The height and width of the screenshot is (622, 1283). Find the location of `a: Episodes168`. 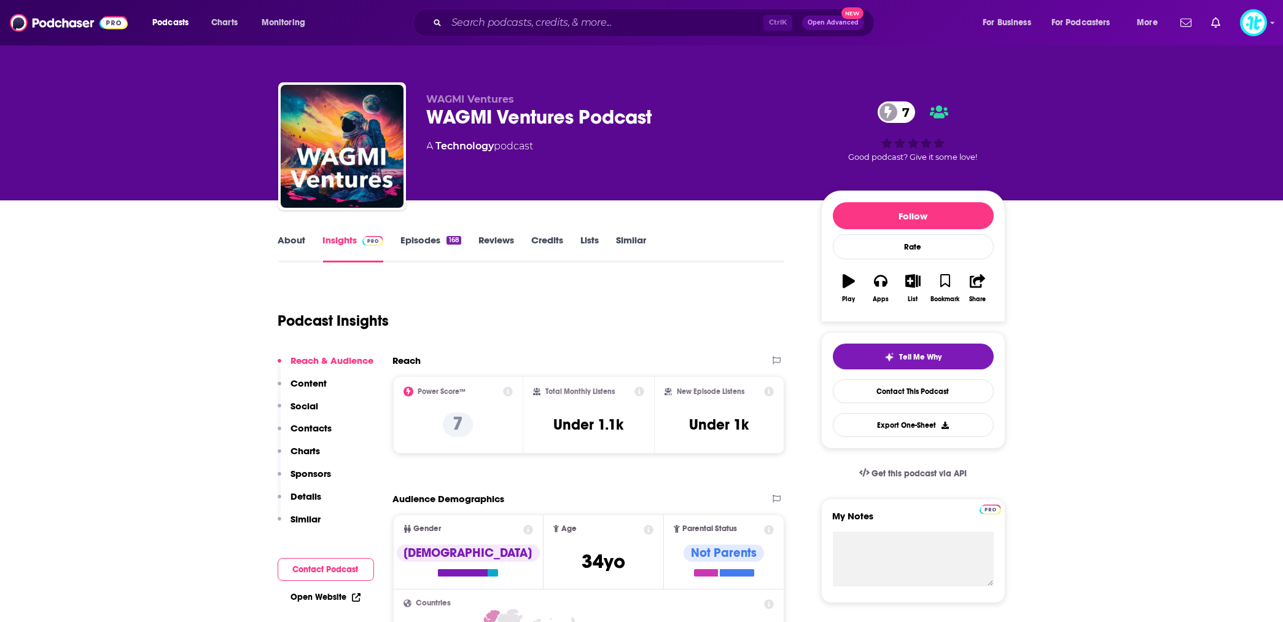

a: Episodes168 is located at coordinates (431, 248).